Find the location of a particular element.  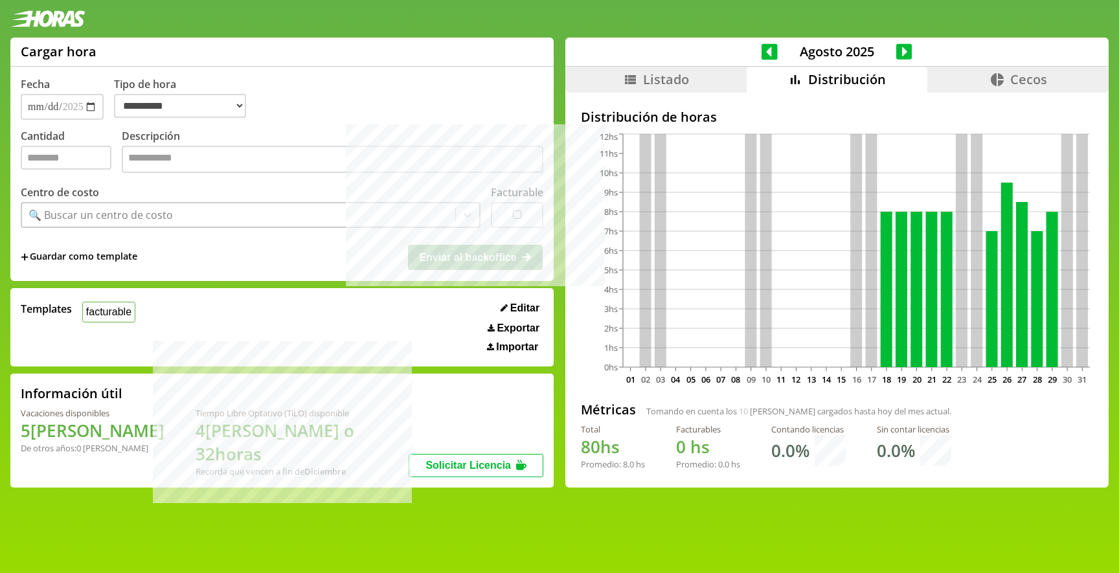

h1: Cargar hora is located at coordinates (58, 51).